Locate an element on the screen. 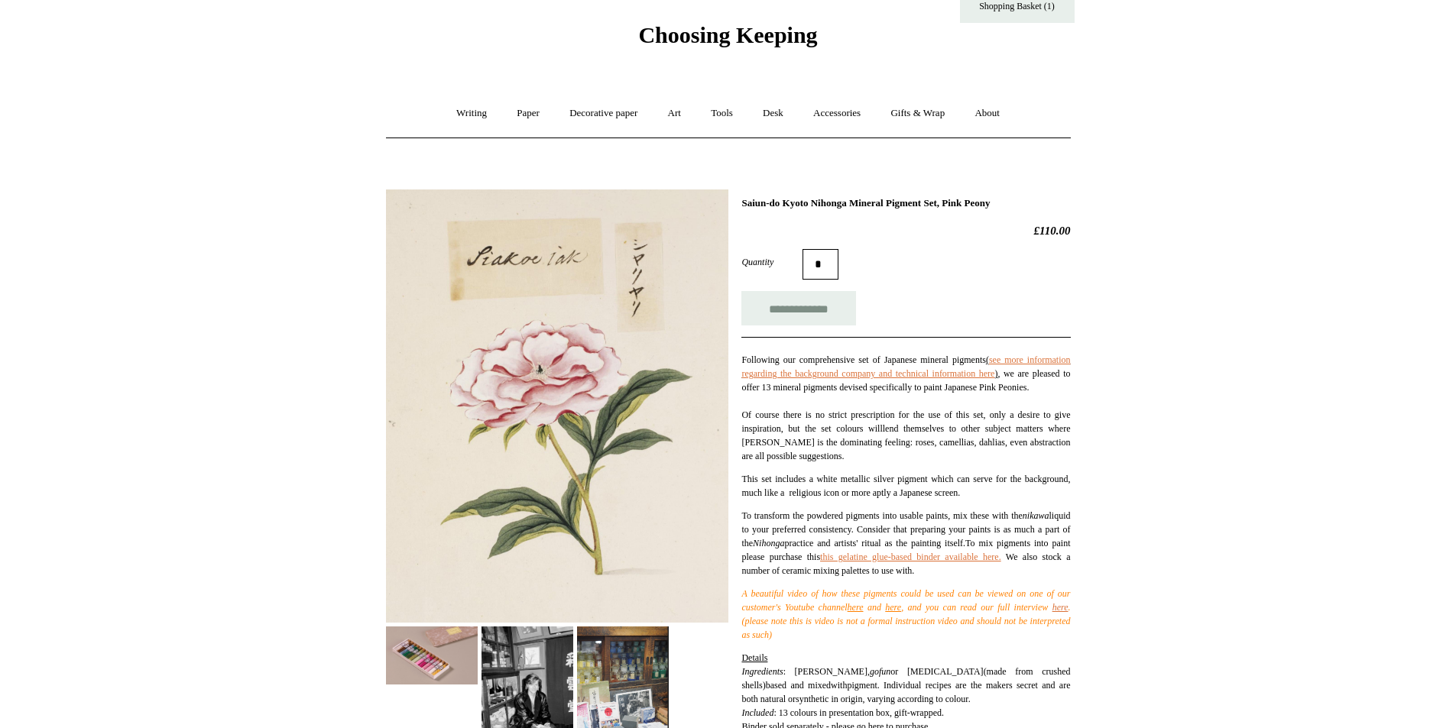 The width and height of the screenshot is (1456, 728). a: Accessories is located at coordinates (837, 113).